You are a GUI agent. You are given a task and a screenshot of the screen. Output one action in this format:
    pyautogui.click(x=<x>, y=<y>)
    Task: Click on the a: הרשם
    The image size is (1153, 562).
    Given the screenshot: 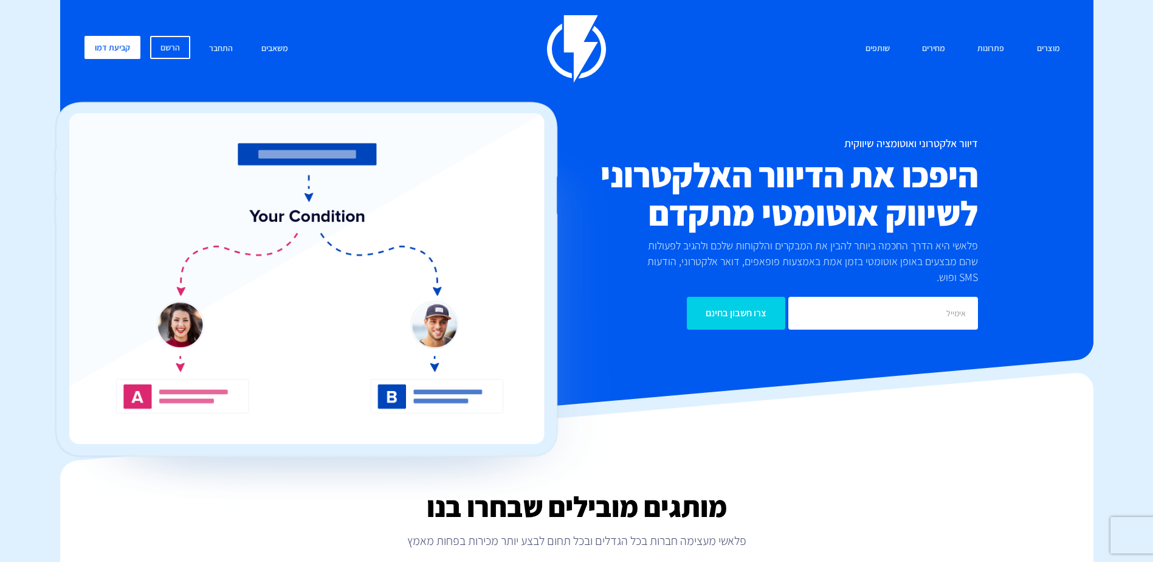 What is the action you would take?
    pyautogui.click(x=170, y=47)
    